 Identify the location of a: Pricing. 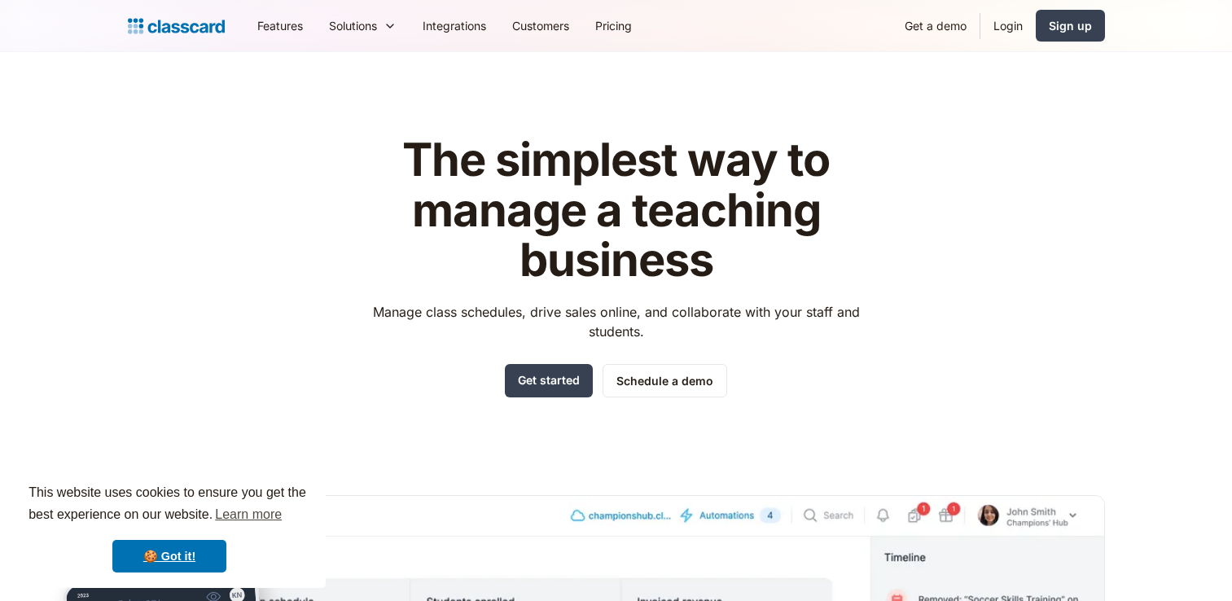
(613, 25).